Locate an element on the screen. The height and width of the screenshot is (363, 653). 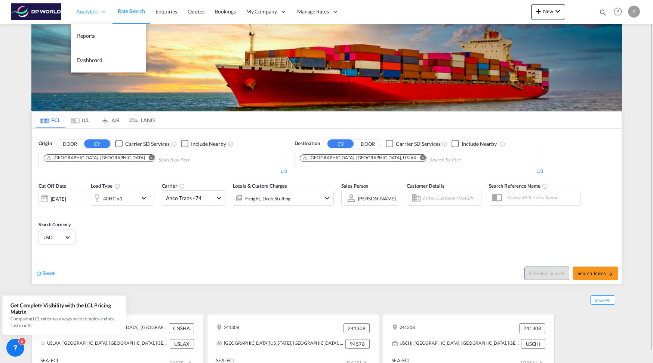
span: Enquiries is located at coordinates (166, 11).